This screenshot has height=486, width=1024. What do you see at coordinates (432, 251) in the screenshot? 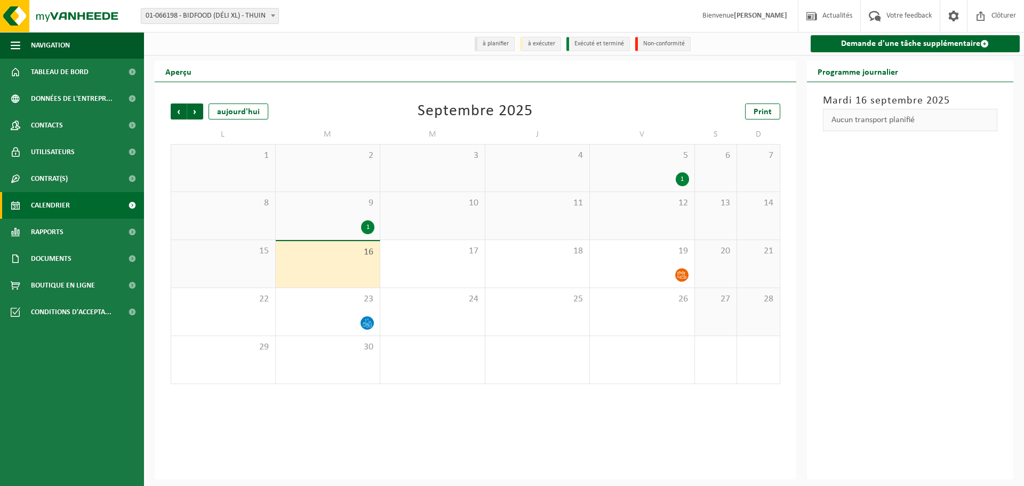
I see `span: 17` at bounding box center [432, 251].